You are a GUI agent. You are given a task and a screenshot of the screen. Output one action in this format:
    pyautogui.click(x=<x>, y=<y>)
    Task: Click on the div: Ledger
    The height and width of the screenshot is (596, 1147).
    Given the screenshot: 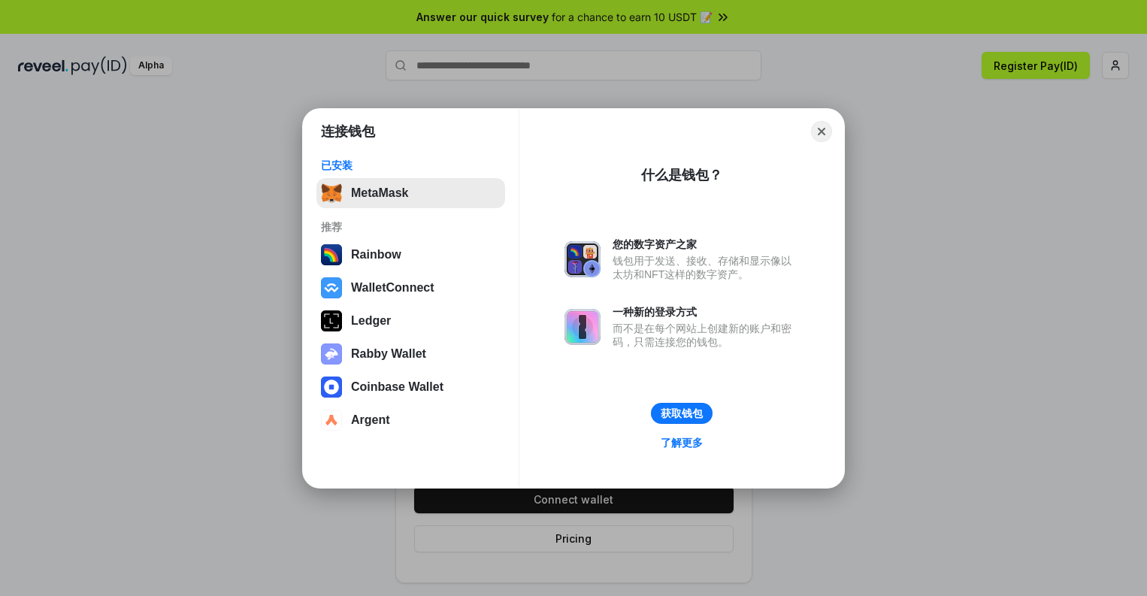 What is the action you would take?
    pyautogui.click(x=371, y=321)
    